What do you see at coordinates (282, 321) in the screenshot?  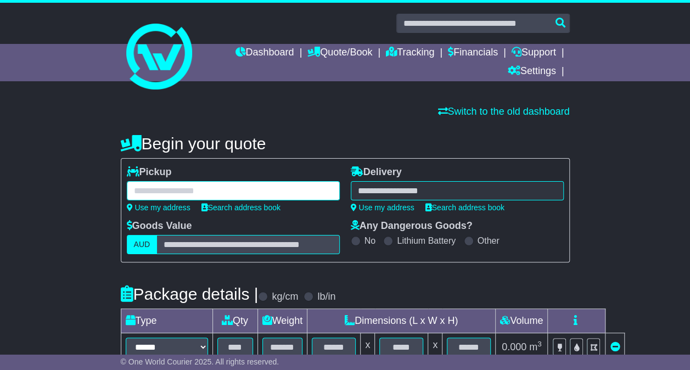 I see `td: Weight` at bounding box center [282, 321].